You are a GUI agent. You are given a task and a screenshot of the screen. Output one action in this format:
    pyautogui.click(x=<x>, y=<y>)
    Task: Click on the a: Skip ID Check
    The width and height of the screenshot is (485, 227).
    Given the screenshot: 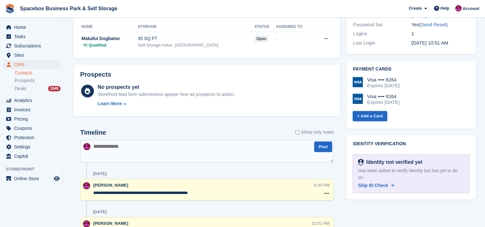 What is the action you would take?
    pyautogui.click(x=376, y=185)
    